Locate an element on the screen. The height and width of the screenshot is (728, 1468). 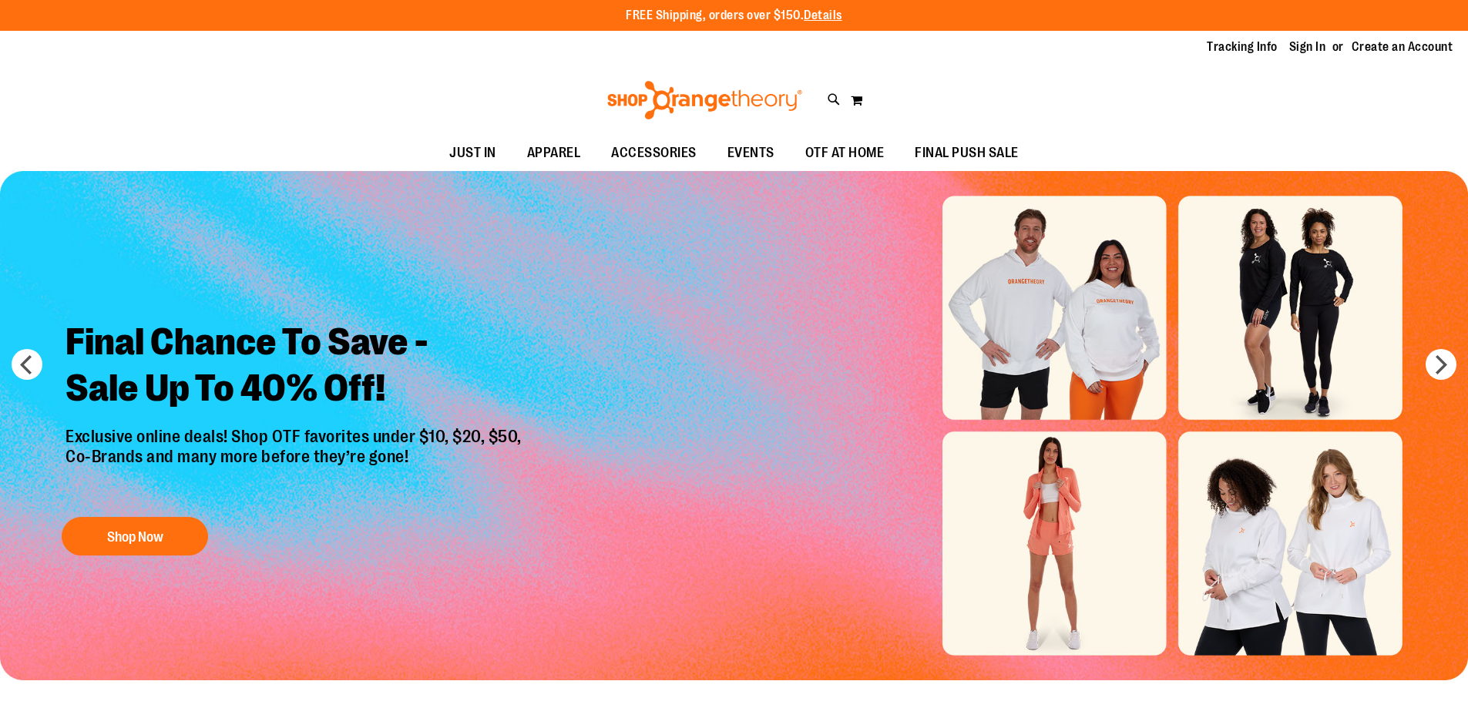
span: ACCESSORIES is located at coordinates (654, 153).